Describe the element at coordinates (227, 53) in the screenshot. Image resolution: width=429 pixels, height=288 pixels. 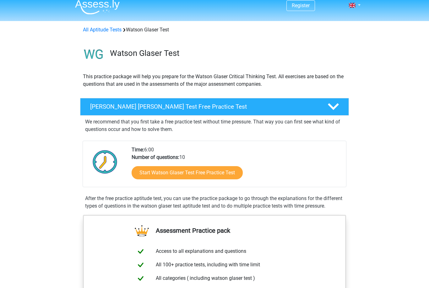
I see `h3: Watson Glaser Test` at that location.